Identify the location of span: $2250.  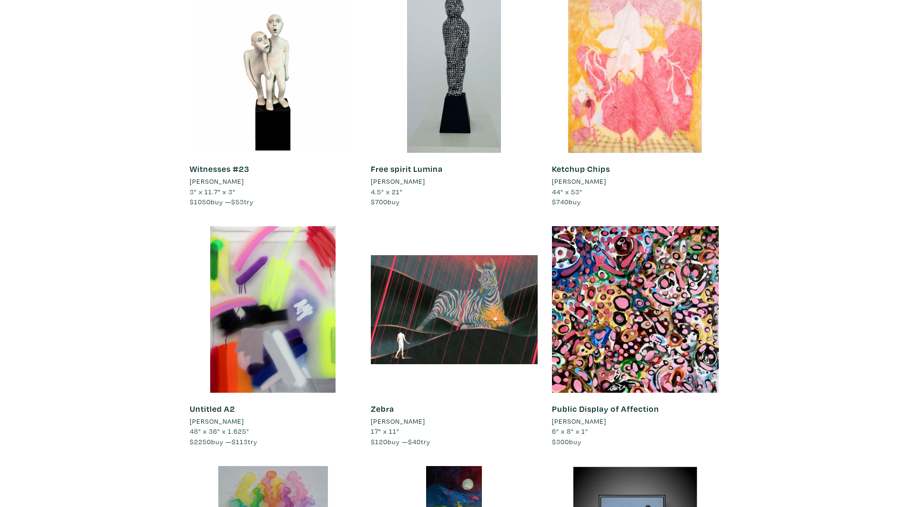
(200, 442).